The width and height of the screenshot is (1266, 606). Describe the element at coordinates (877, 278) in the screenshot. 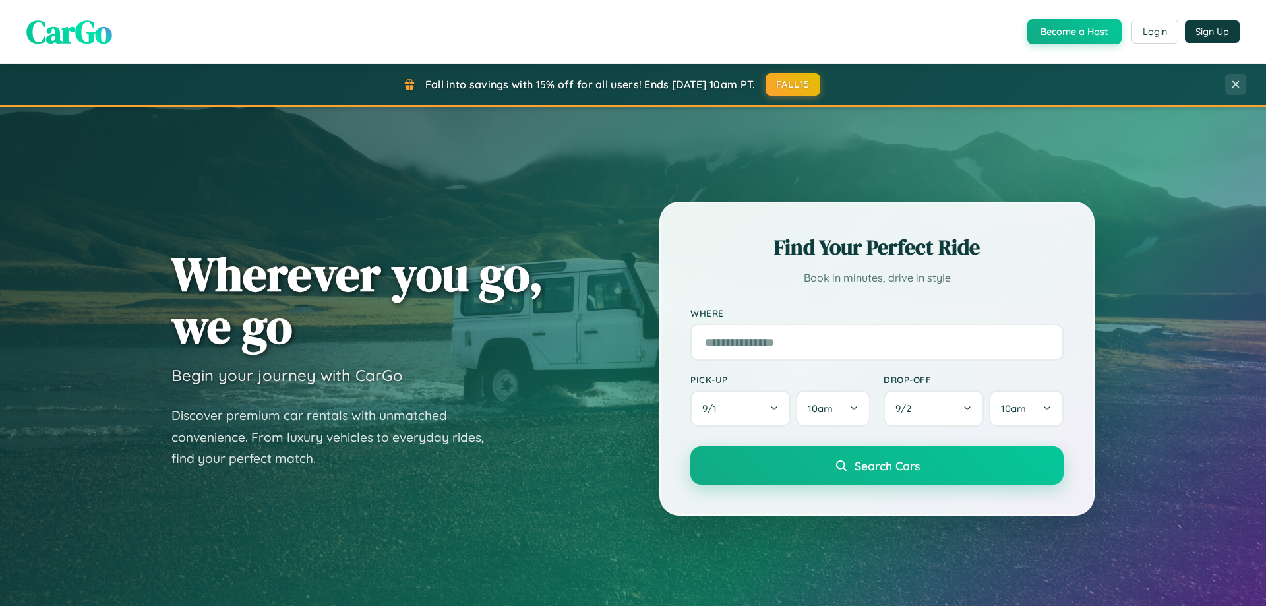

I see `p: Book in minutes, drive in style` at that location.